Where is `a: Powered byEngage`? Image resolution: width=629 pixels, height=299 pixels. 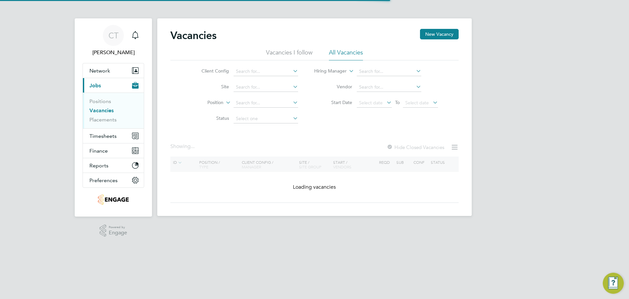
a: Powered byEngage is located at coordinates (113, 230).